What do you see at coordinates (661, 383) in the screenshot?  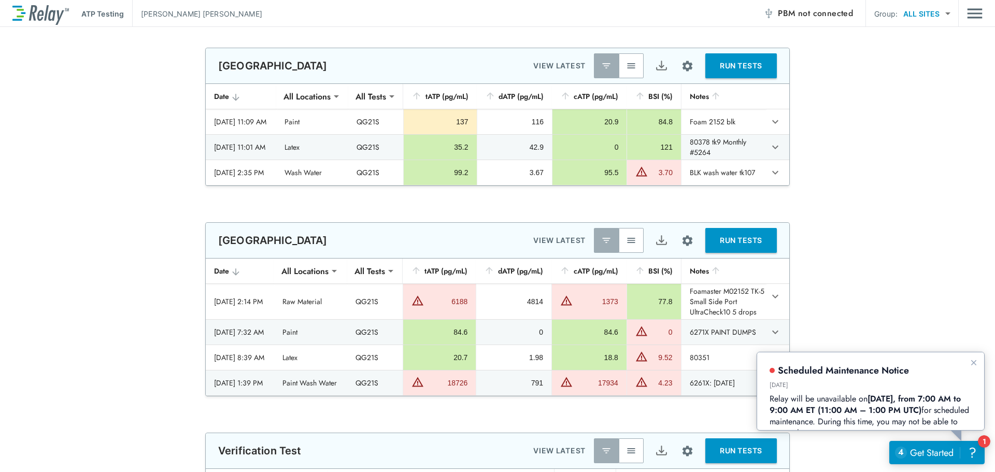 I see `div: 4.23` at bounding box center [661, 383].